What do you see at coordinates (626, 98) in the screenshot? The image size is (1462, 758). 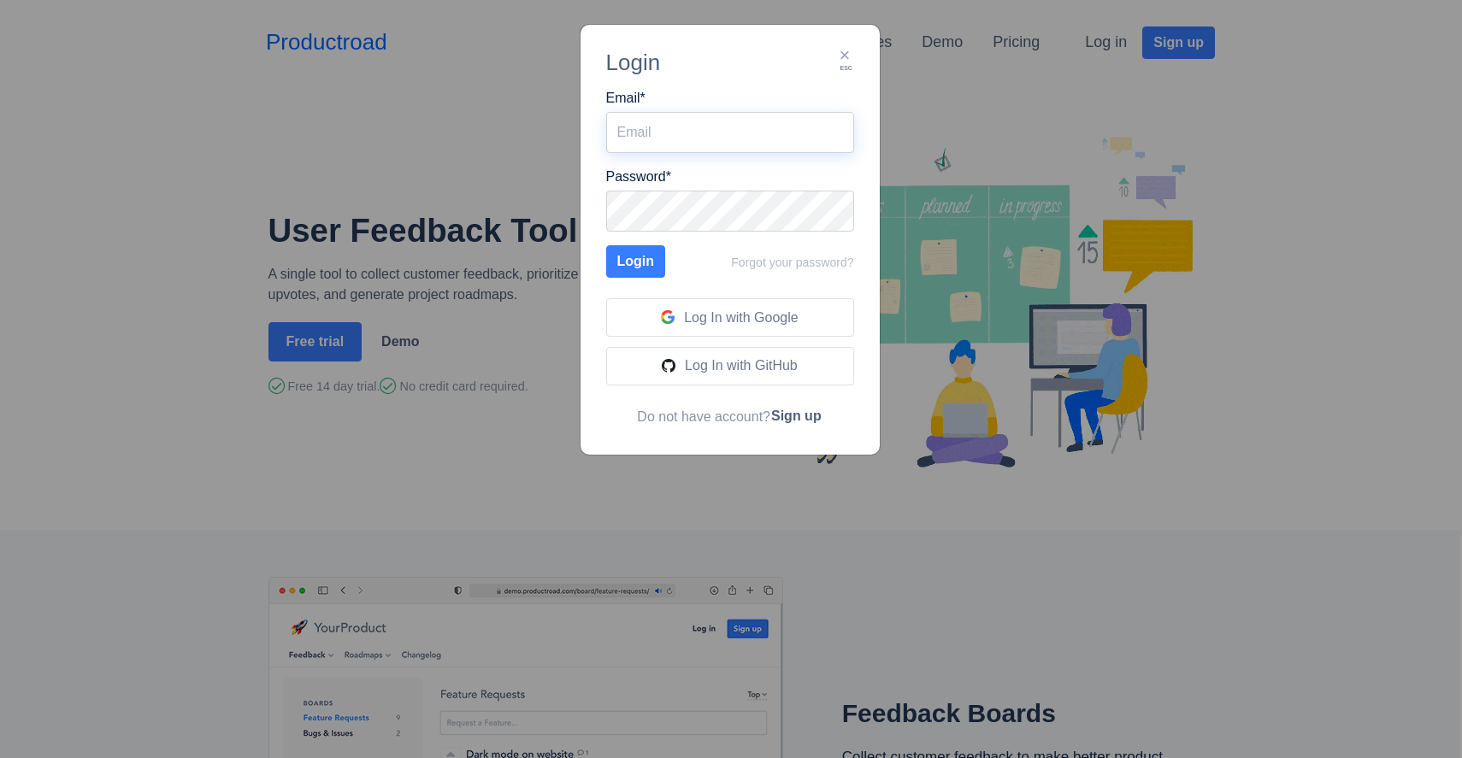 I see `label: Email` at bounding box center [626, 98].